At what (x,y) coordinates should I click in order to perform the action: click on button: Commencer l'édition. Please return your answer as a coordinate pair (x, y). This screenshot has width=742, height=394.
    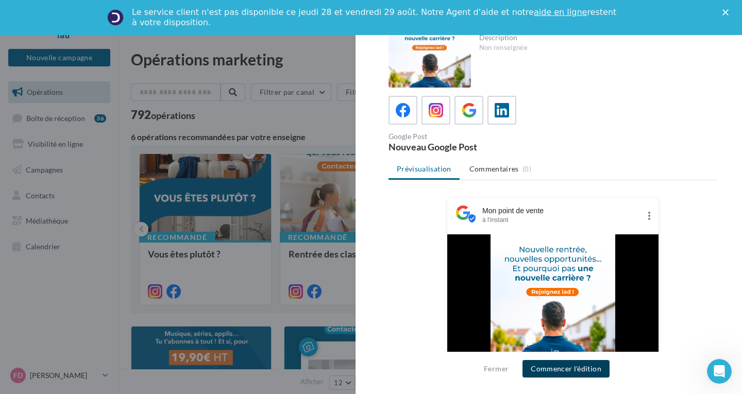
    Looking at the image, I should click on (566, 369).